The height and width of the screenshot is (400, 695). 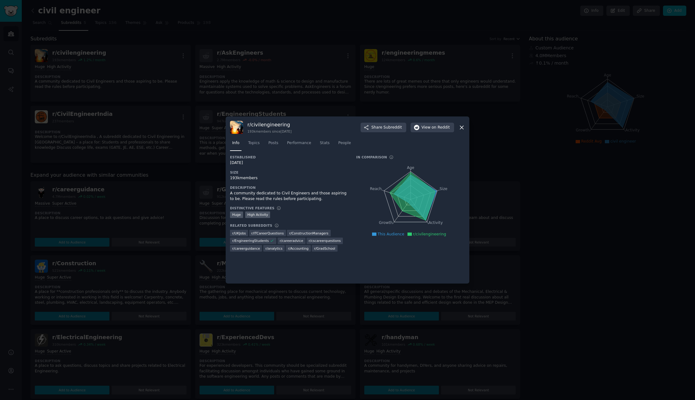 What do you see at coordinates (383, 128) in the screenshot?
I see `button: ShareSubreddit` at bounding box center [383, 128].